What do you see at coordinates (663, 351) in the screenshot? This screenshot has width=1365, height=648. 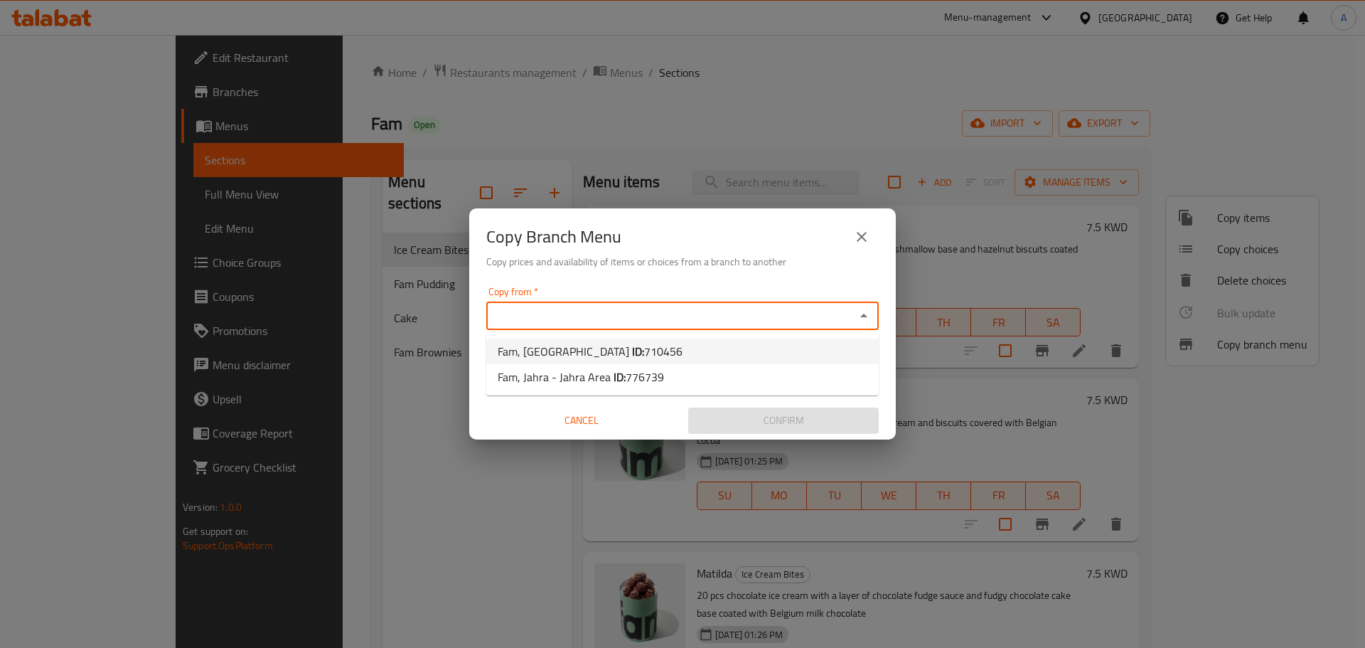 I see `span: 710456` at bounding box center [663, 351].